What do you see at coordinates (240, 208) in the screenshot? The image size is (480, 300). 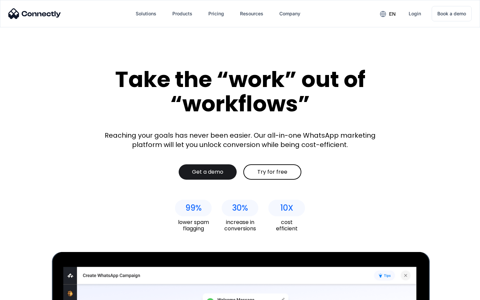 I see `div: 30%` at bounding box center [240, 208].